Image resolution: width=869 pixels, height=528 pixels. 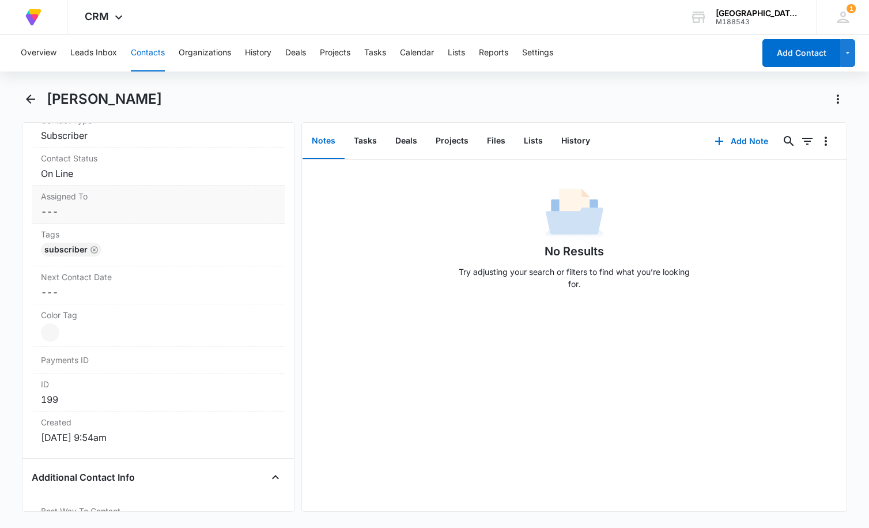 I want to click on div: TagsSubscriberRemove, so click(x=158, y=245).